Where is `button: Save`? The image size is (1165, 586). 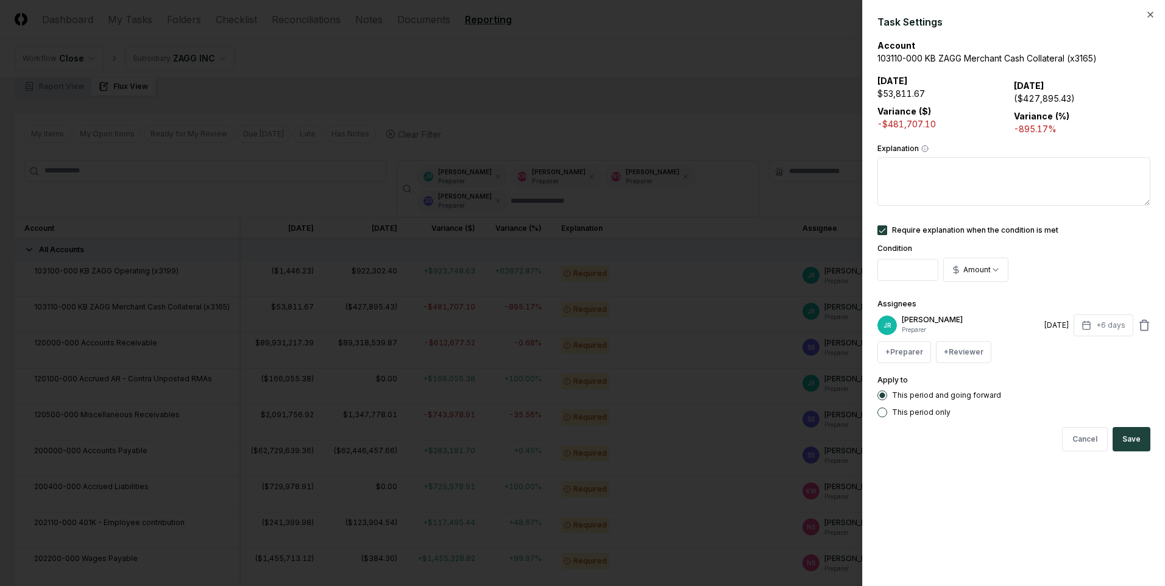 button: Save is located at coordinates (1132, 439).